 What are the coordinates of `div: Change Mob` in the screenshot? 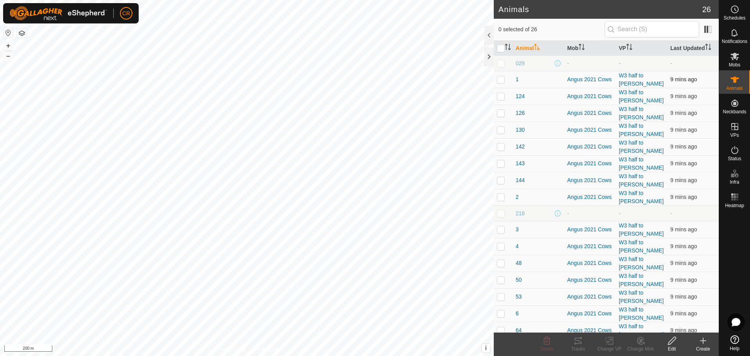 It's located at (640, 349).